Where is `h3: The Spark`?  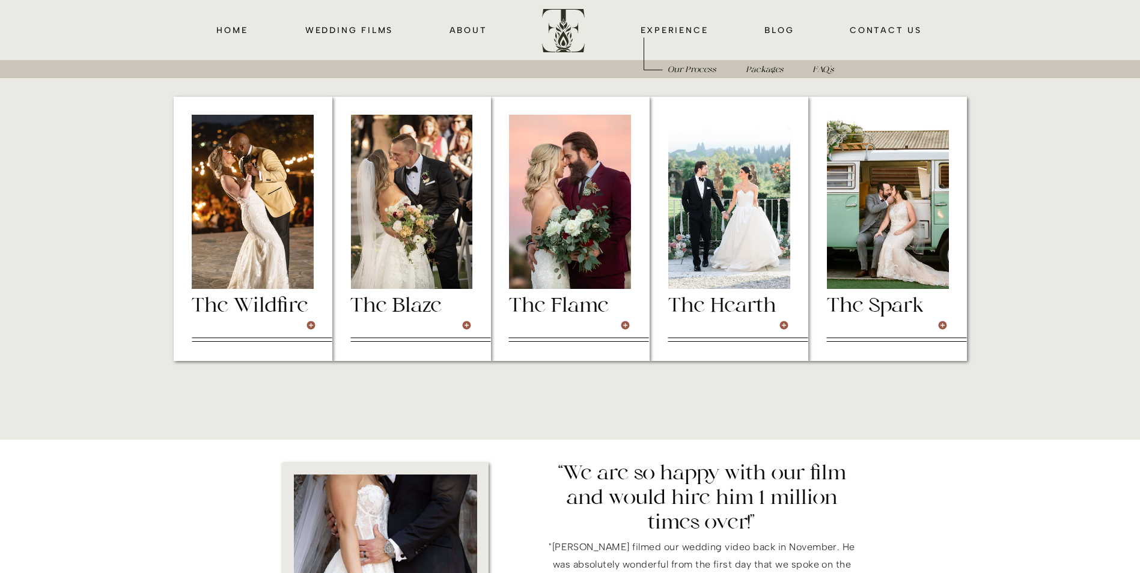 h3: The Spark is located at coordinates (888, 305).